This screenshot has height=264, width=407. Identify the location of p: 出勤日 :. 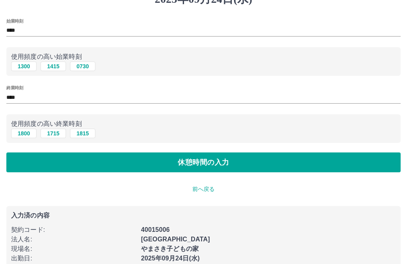
(73, 259).